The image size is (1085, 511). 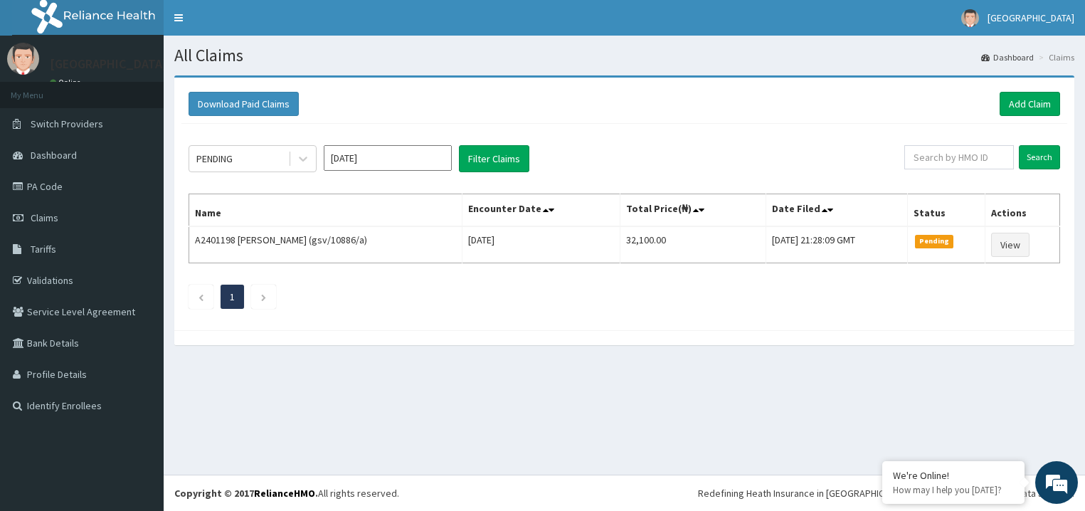 What do you see at coordinates (934, 241) in the screenshot?
I see `span: Pending` at bounding box center [934, 241].